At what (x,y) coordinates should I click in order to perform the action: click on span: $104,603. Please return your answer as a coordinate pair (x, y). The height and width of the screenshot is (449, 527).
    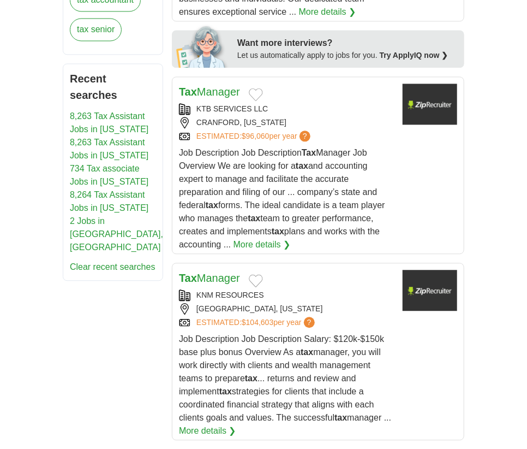
    Looking at the image, I should click on (258, 322).